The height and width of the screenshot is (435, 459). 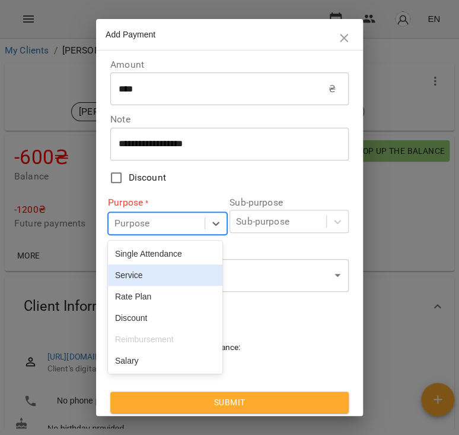 I want to click on div: Discount, so click(x=165, y=318).